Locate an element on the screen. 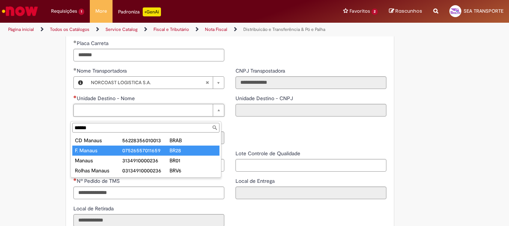 The width and height of the screenshot is (509, 226). div: CD Manaus is located at coordinates (98, 141).